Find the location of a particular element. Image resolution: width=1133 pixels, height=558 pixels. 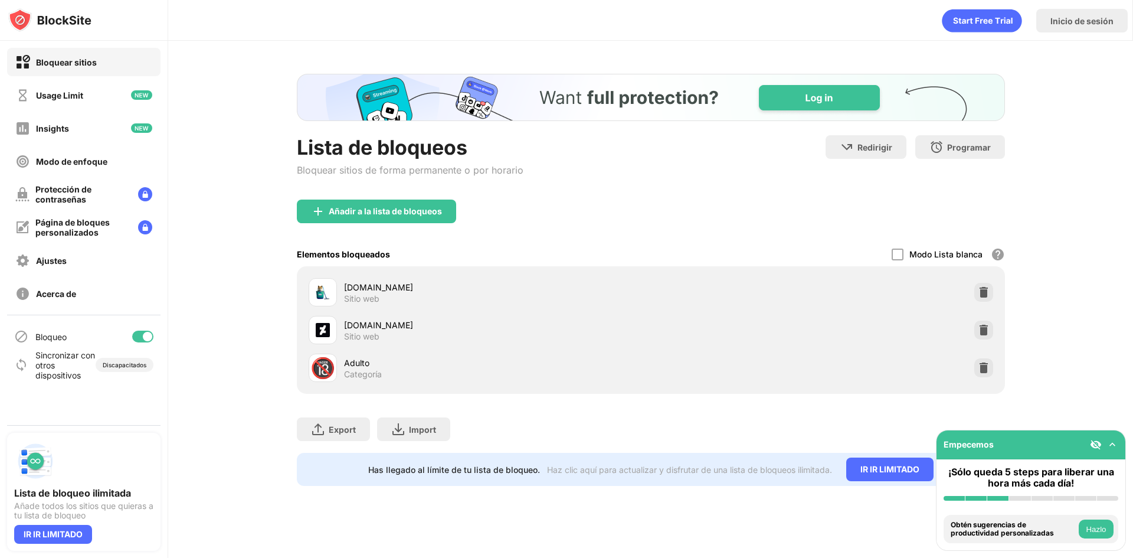

div: Discapacitados is located at coordinates (125, 365).